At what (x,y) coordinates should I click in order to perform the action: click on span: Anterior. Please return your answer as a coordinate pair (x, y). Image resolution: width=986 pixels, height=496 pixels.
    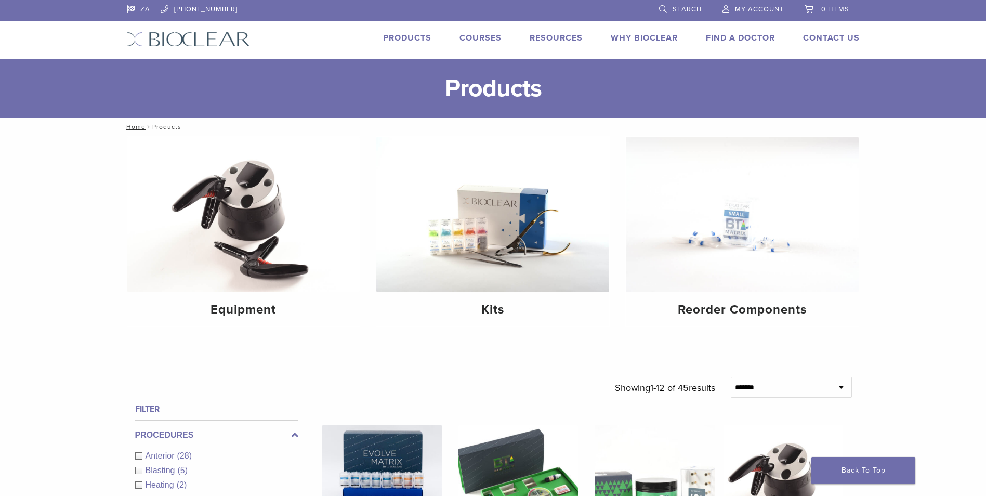
    Looking at the image, I should click on (161, 456).